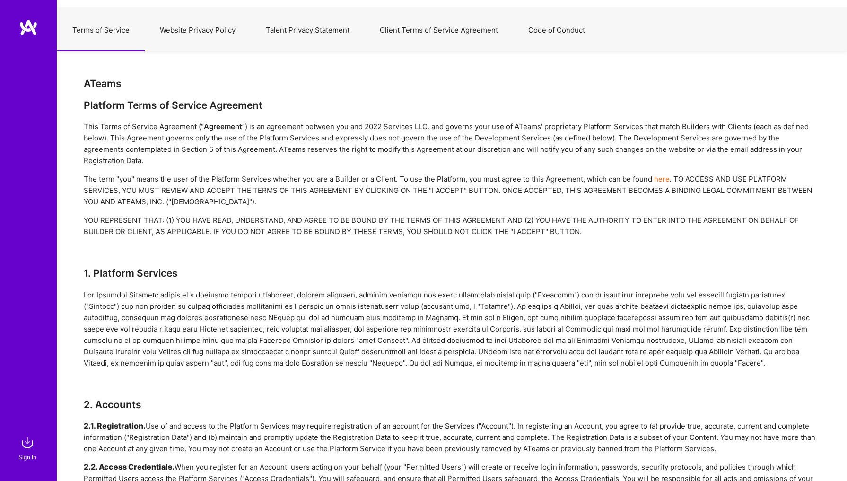  What do you see at coordinates (114, 426) in the screenshot?
I see `h5: 2.1. Registration.` at bounding box center [114, 426].